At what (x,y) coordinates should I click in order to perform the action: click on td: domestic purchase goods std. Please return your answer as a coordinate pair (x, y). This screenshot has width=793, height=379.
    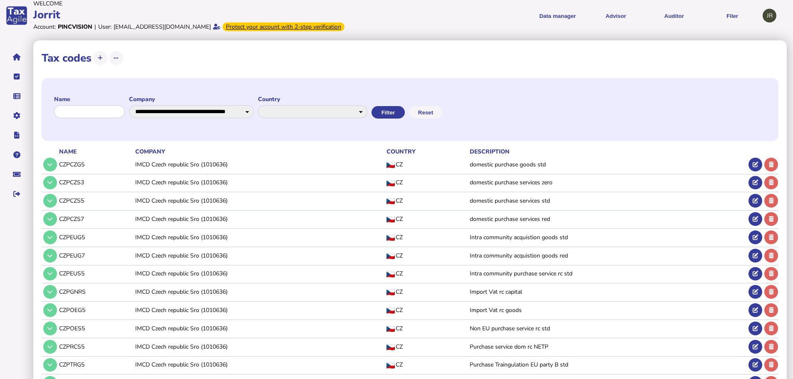
    Looking at the image, I should click on (608, 164).